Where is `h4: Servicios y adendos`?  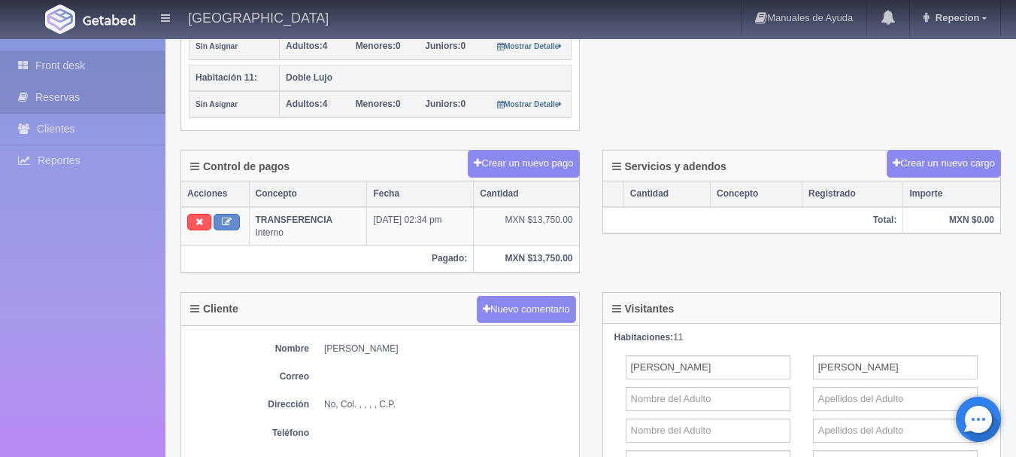
h4: Servicios y adendos is located at coordinates (670, 166).